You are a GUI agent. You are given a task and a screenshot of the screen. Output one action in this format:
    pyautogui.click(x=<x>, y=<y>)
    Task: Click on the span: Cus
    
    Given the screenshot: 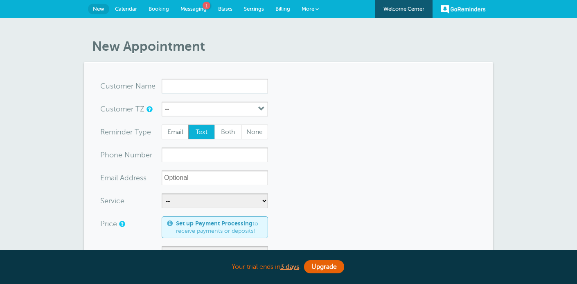 What is the action you would take?
    pyautogui.click(x=107, y=86)
    